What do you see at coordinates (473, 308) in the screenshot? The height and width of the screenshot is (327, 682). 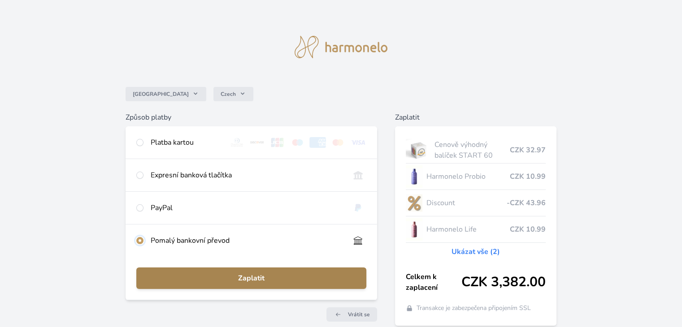 I see `span: Transakce je zabezpečena připojením SSL` at bounding box center [473, 308].